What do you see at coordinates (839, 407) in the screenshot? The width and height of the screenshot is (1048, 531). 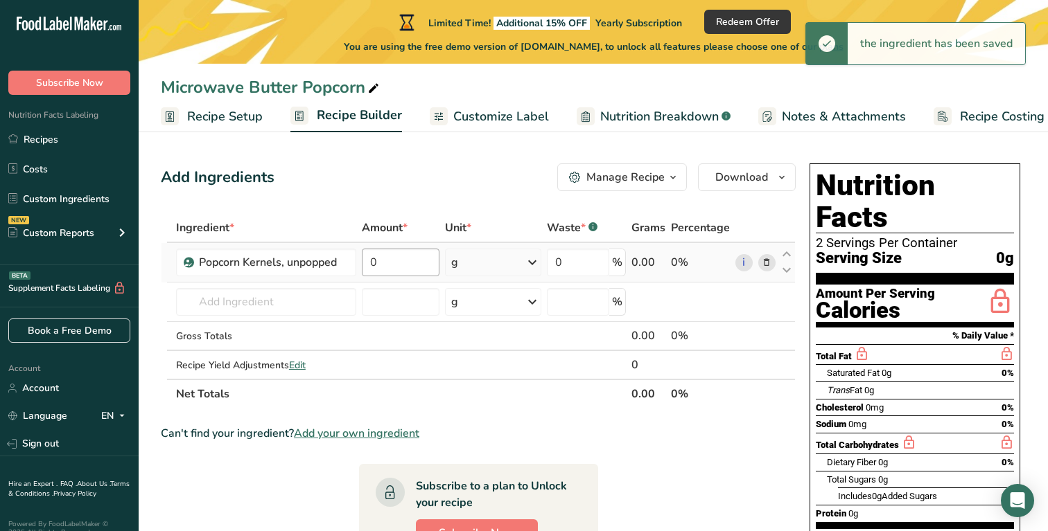 I see `span: Cholesterol` at bounding box center [839, 407].